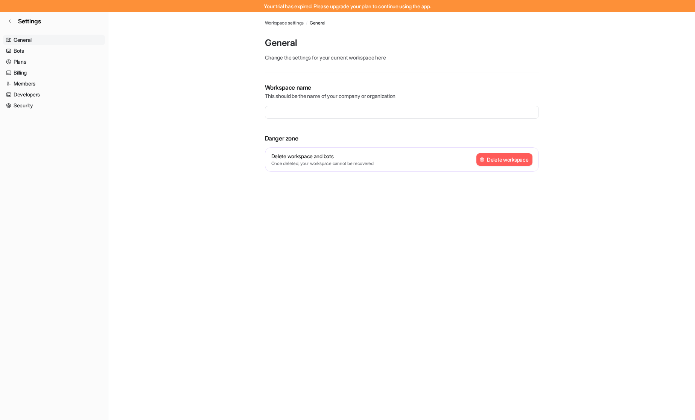 This screenshot has height=420, width=695. What do you see at coordinates (29, 21) in the screenshot?
I see `span: Settings` at bounding box center [29, 21].